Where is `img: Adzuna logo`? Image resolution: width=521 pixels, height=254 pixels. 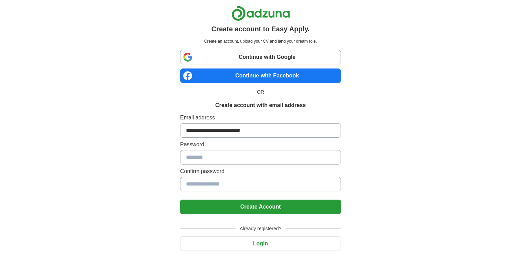 img: Adzuna logo is located at coordinates (260, 13).